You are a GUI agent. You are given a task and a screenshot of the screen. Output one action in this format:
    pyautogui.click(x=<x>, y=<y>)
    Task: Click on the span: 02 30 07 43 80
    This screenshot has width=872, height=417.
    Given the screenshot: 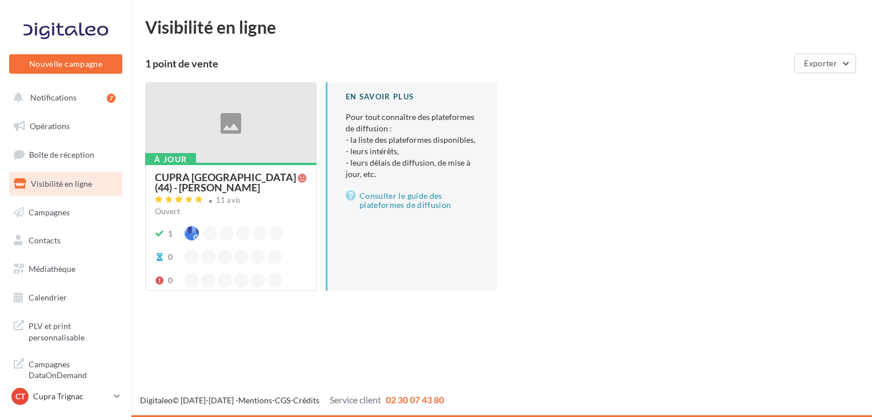 What is the action you would take?
    pyautogui.click(x=415, y=399)
    